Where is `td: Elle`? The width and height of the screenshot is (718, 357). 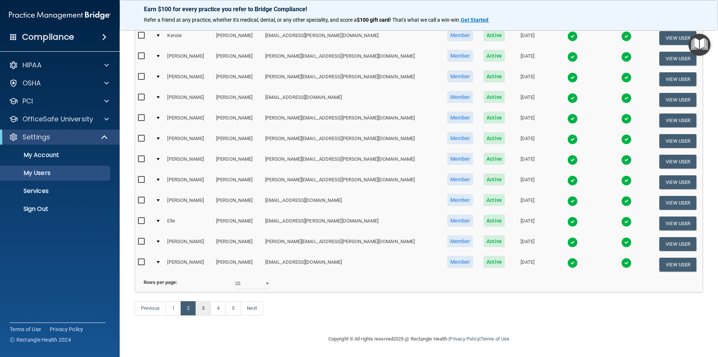 td: Elle is located at coordinates (189, 223).